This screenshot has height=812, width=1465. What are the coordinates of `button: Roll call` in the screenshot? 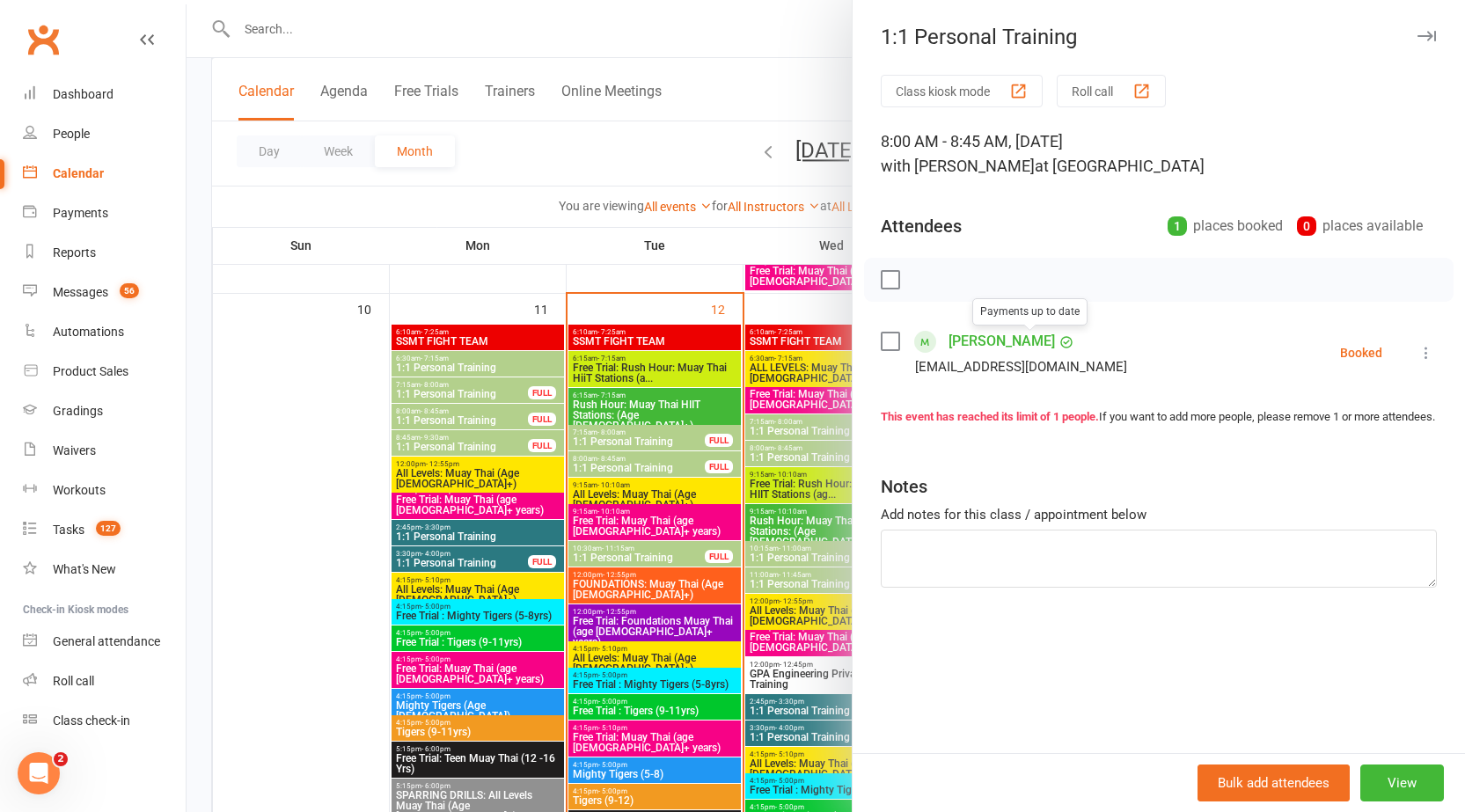 It's located at (1111, 91).